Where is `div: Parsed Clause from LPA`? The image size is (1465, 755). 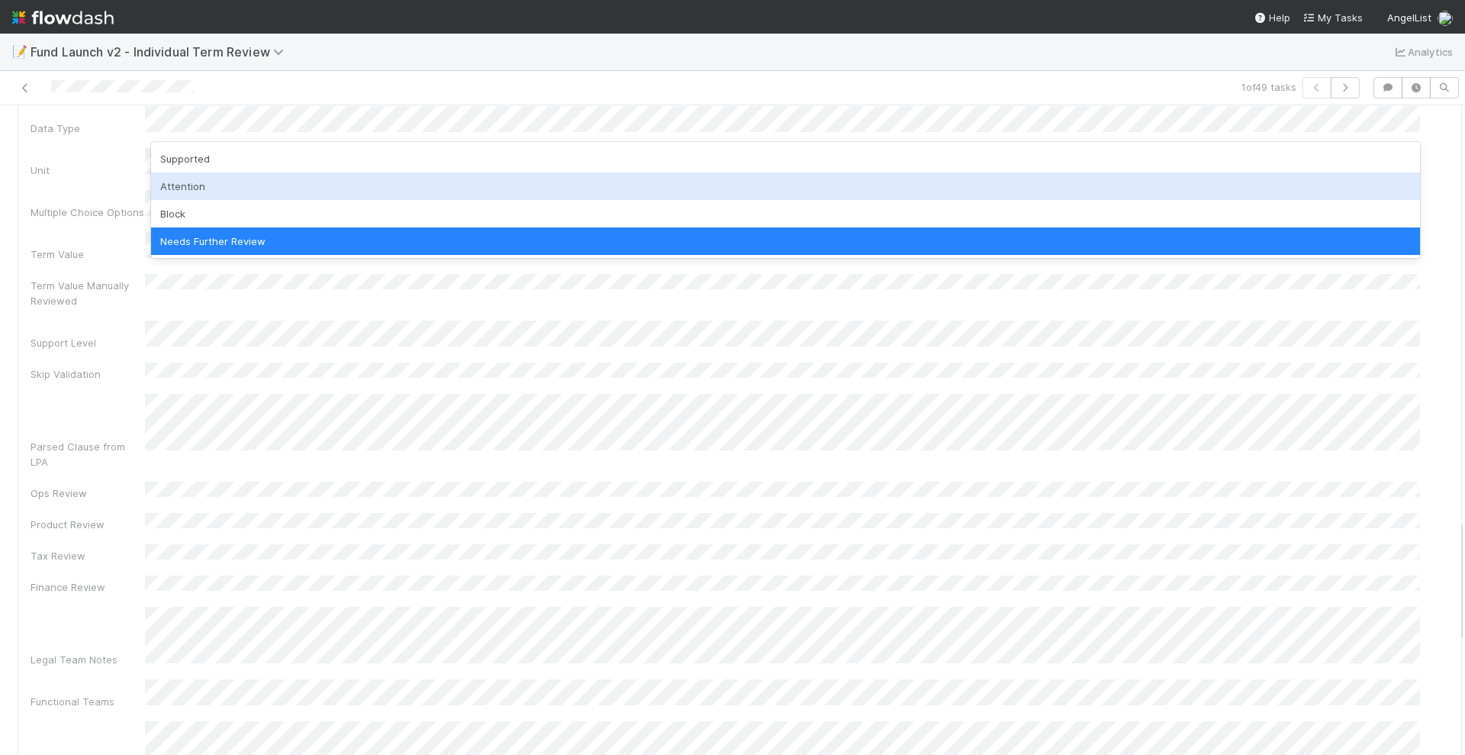 div: Parsed Clause from LPA is located at coordinates (88, 454).